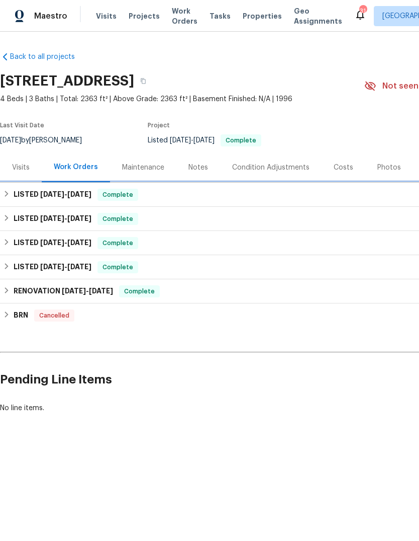 The image size is (419, 541). Describe the element at coordinates (106, 16) in the screenshot. I see `span: Visits` at that location.